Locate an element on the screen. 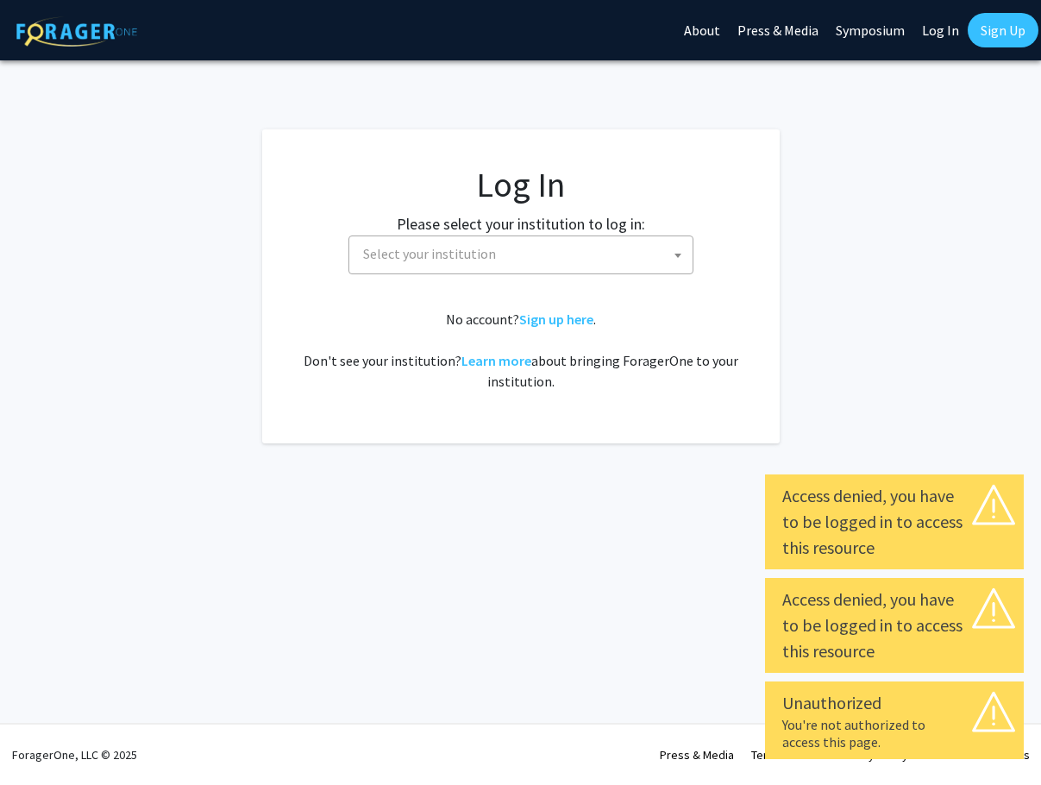  a: Sign up here is located at coordinates (556, 319).